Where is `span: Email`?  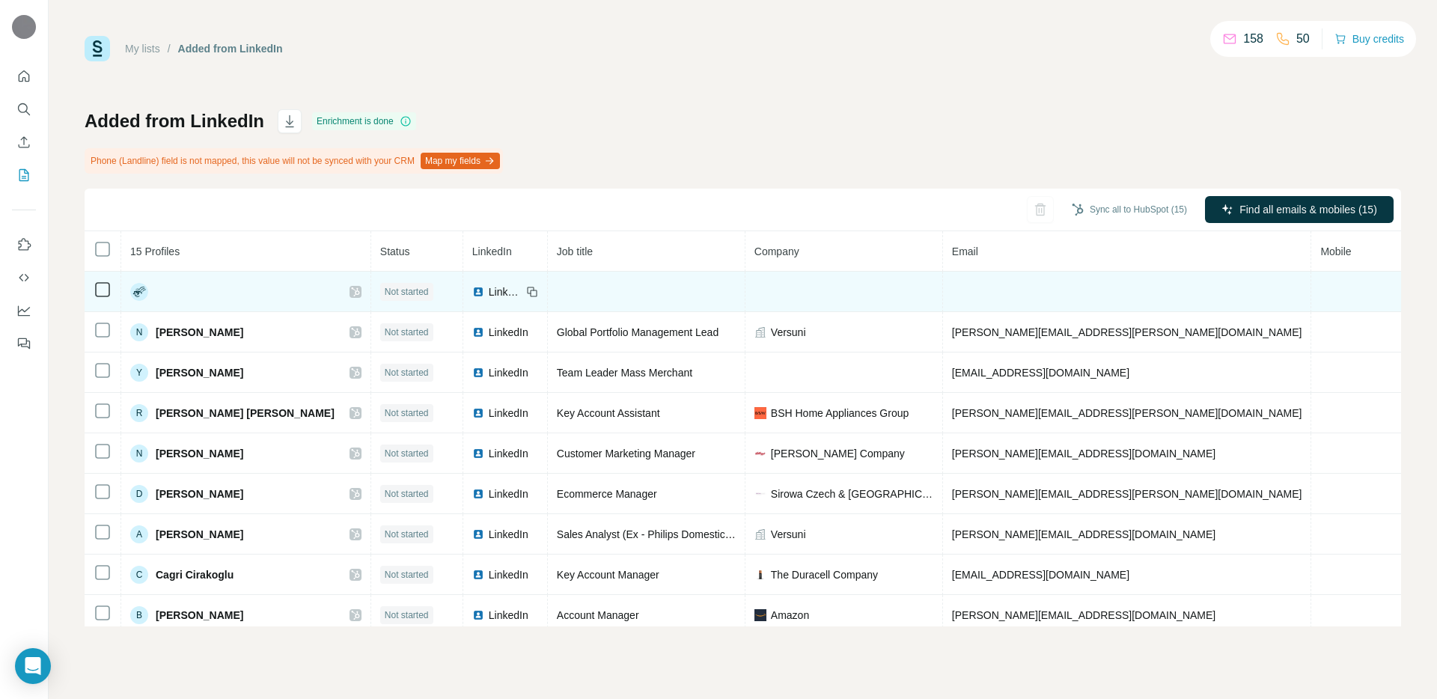
span: Email is located at coordinates (965, 251).